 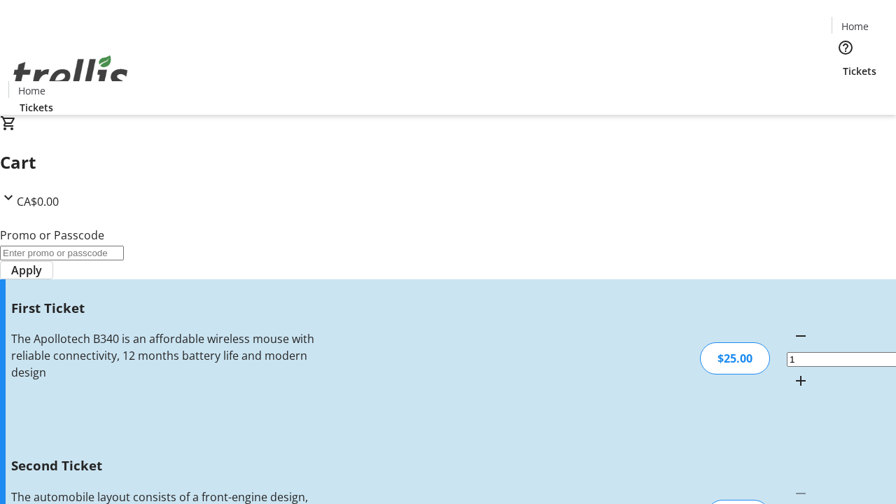 What do you see at coordinates (38, 202) in the screenshot?
I see `span: CA$0.00` at bounding box center [38, 202].